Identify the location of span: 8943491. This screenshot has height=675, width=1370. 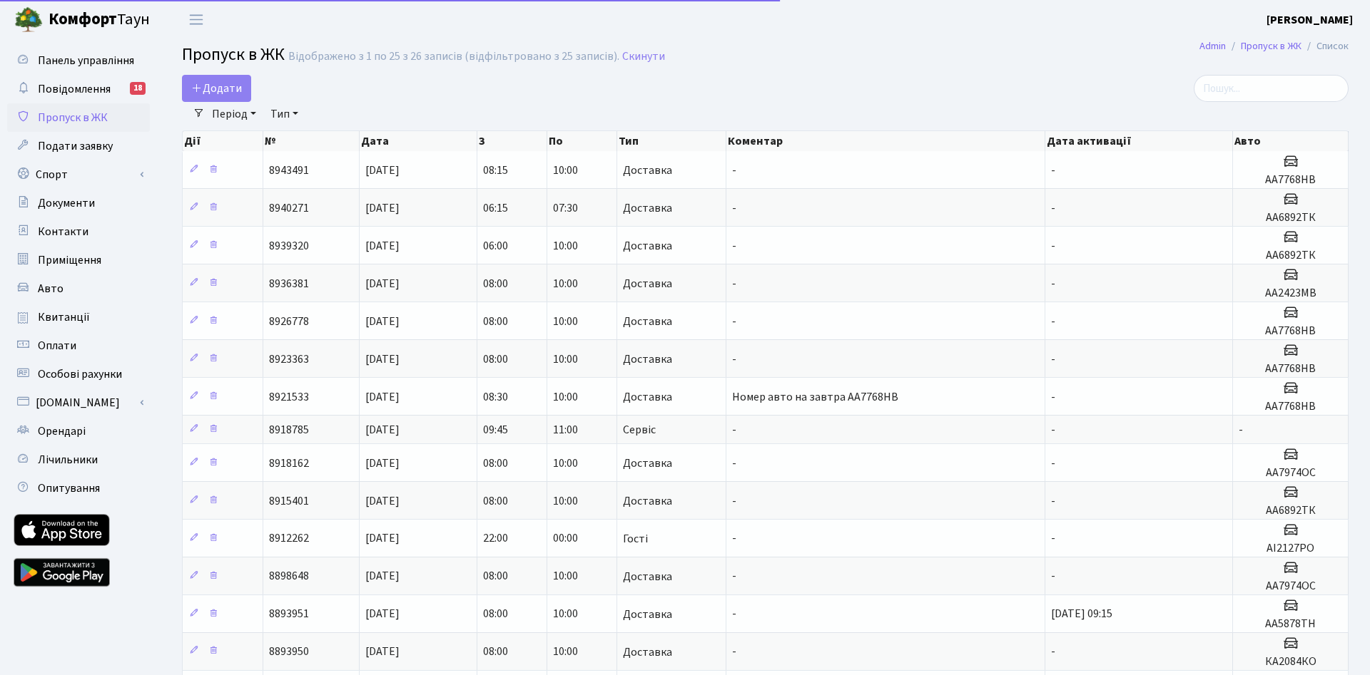
(289, 170).